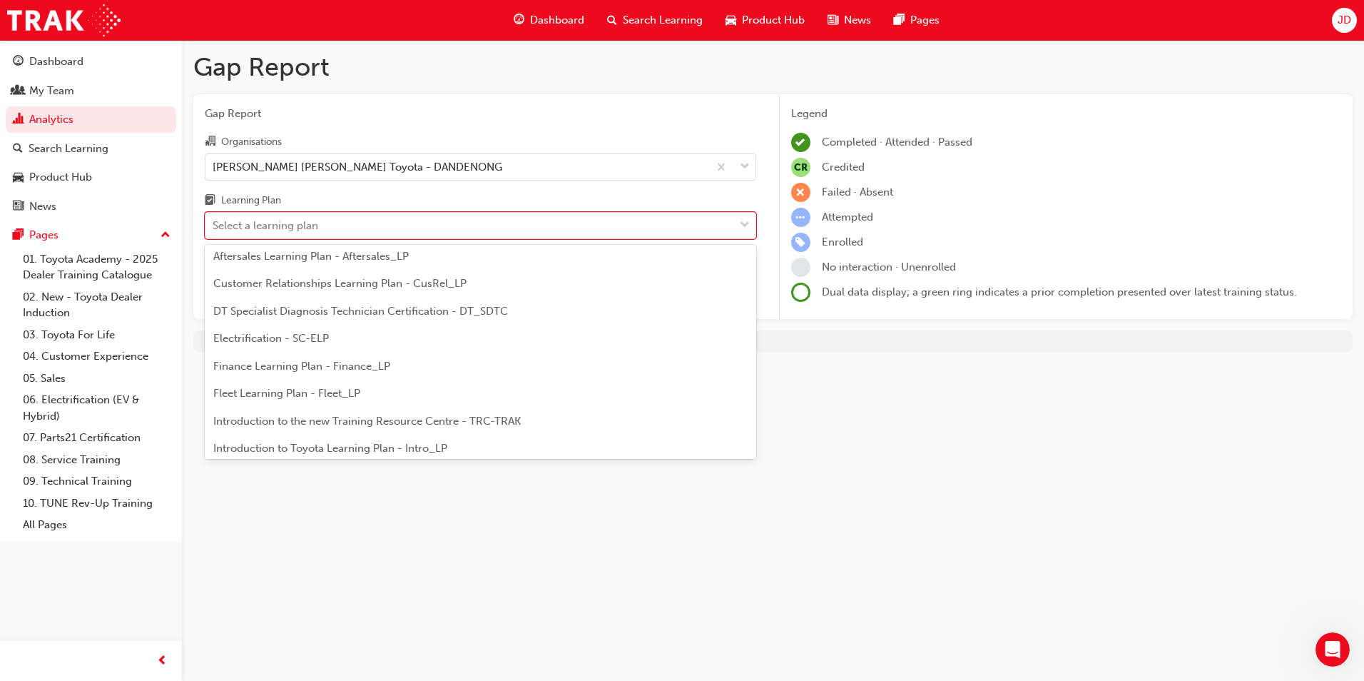 Image resolution: width=1364 pixels, height=681 pixels. I want to click on div: Select a learning plan, so click(265, 225).